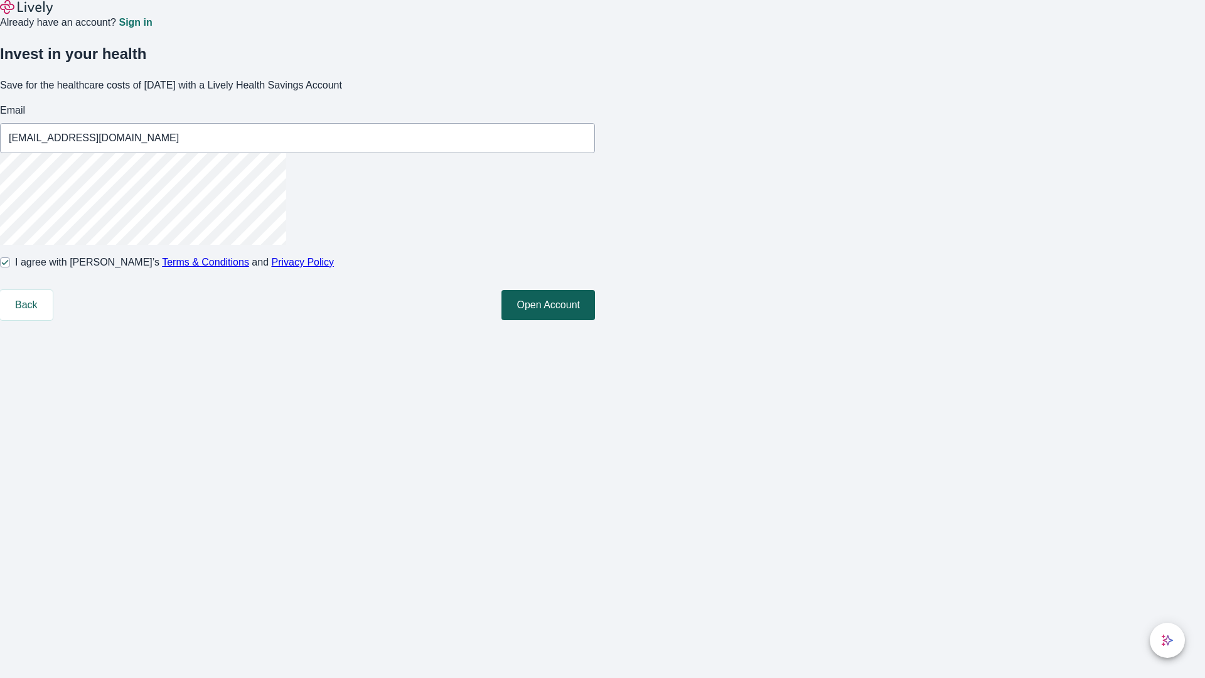 This screenshot has height=678, width=1205. What do you see at coordinates (1167, 640) in the screenshot?
I see `button: chat` at bounding box center [1167, 640].